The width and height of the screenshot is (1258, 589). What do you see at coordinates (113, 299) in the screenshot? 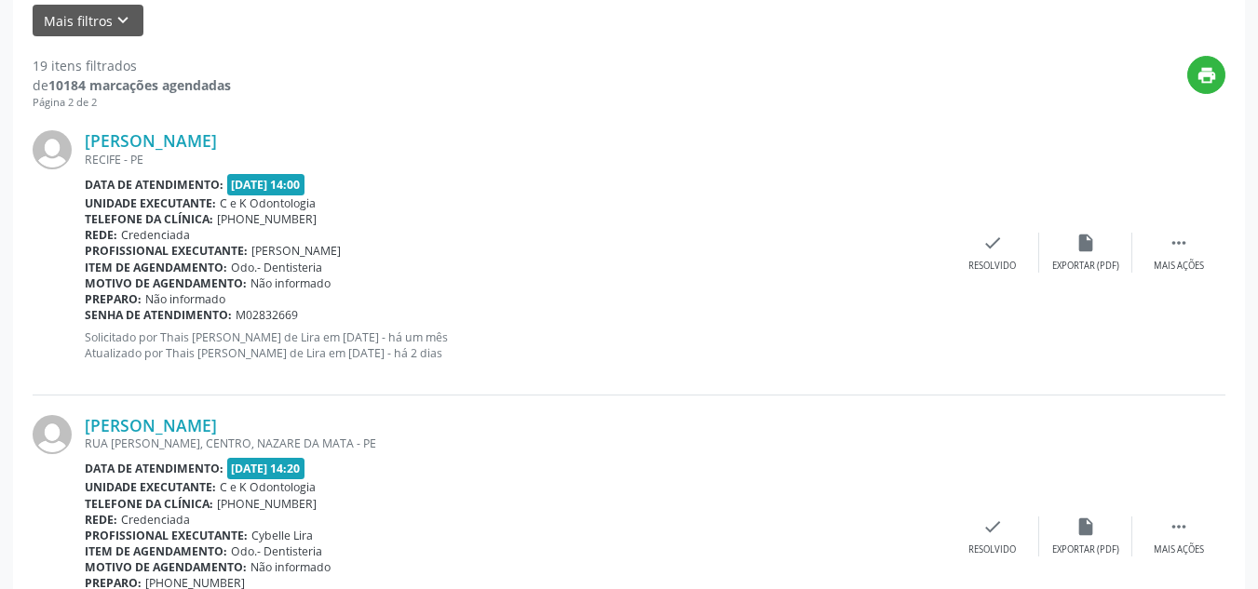
I see `b: Preparo:` at bounding box center [113, 299].